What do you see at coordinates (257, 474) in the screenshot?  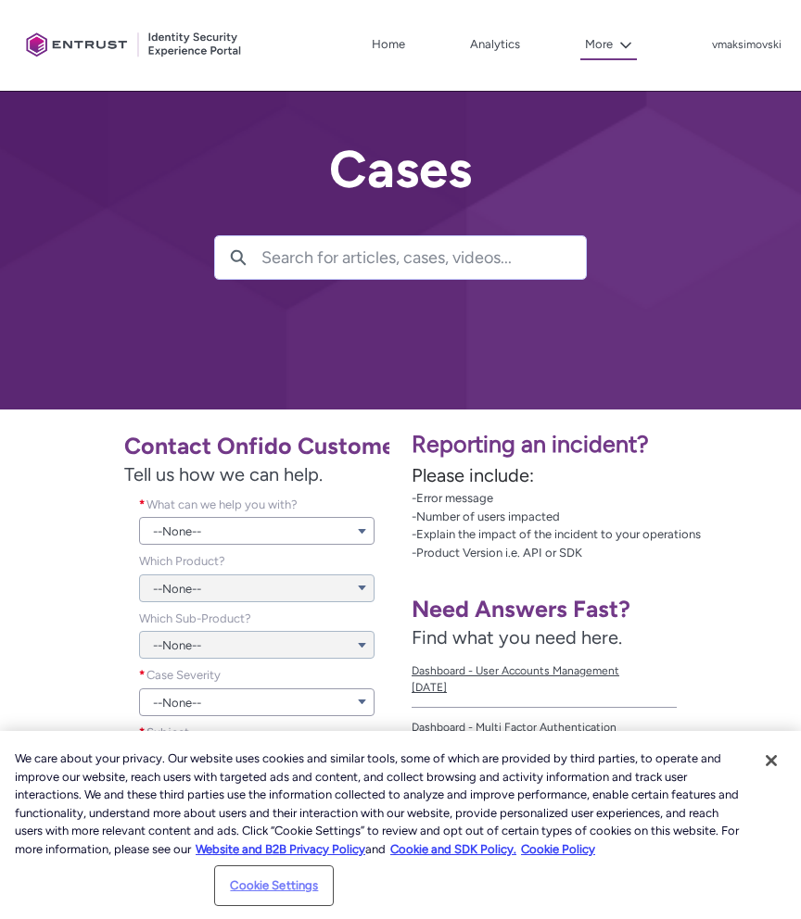 I see `span: Tell us how we can help.` at bounding box center [257, 474].